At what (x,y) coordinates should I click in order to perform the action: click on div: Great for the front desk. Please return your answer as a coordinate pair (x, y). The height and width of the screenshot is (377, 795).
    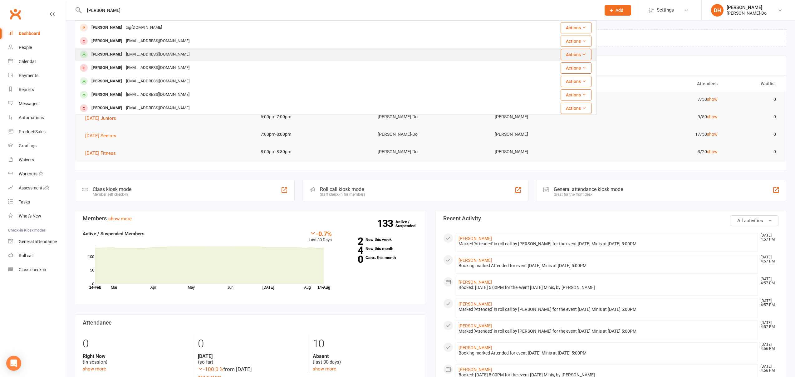
    Looking at the image, I should click on (588, 194).